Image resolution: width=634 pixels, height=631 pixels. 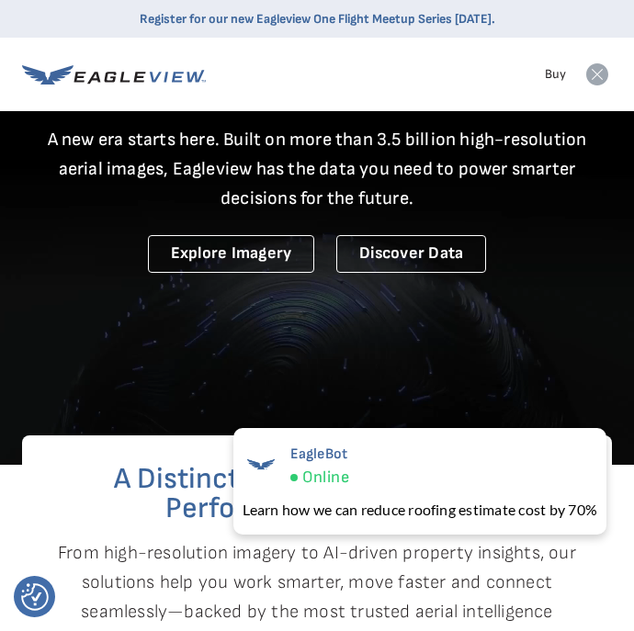 What do you see at coordinates (420, 510) in the screenshot?
I see `div: Learn how we can reduce roofing estimate cost by 70%` at bounding box center [420, 510].